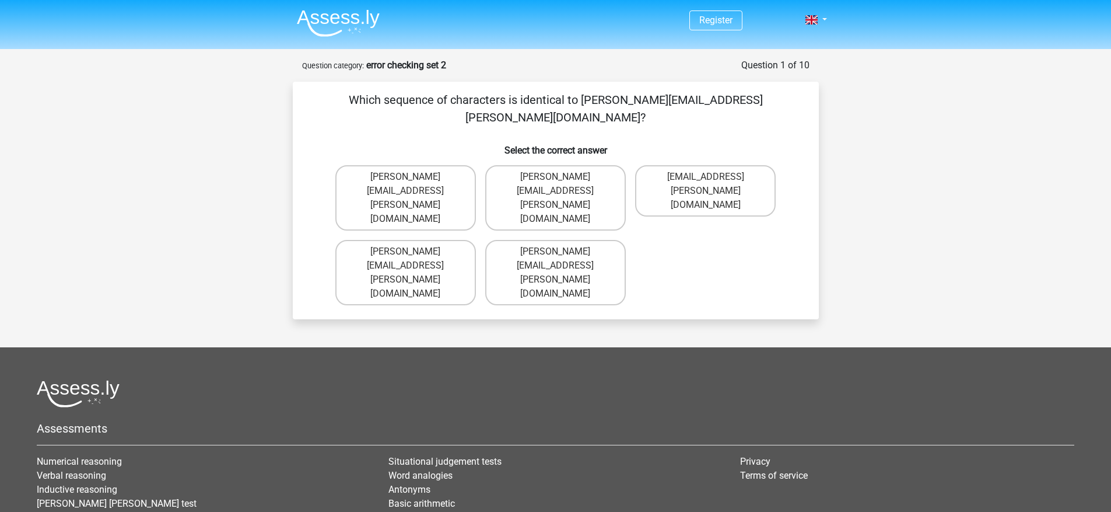 The image size is (1111, 512). What do you see at coordinates (774, 475) in the screenshot?
I see `a: Terms of service` at bounding box center [774, 475].